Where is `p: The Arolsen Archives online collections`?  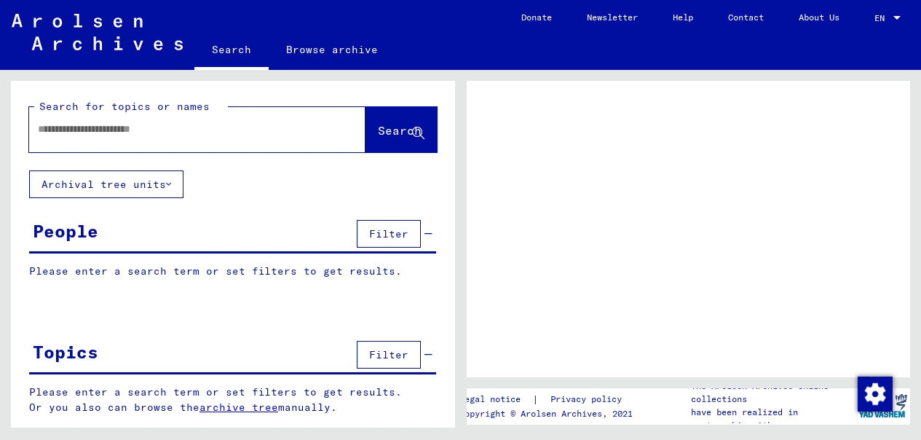 p: The Arolsen Archives online collections is located at coordinates (773, 393).